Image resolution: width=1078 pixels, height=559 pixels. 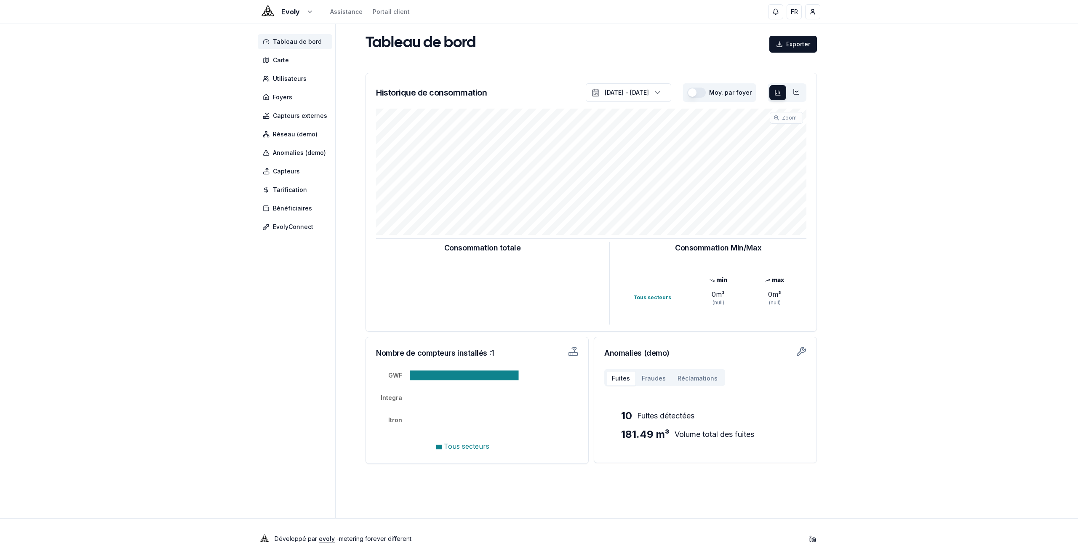 What do you see at coordinates (296, 42) in the screenshot?
I see `a: Tableau de bord` at bounding box center [296, 42].